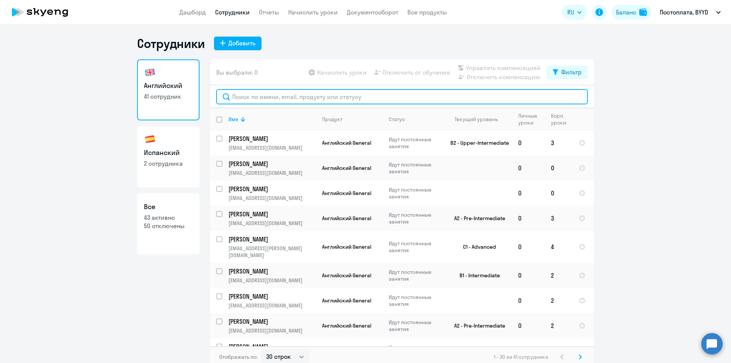  What do you see at coordinates (168, 207) in the screenshot?
I see `h3: Все` at bounding box center [168, 207].